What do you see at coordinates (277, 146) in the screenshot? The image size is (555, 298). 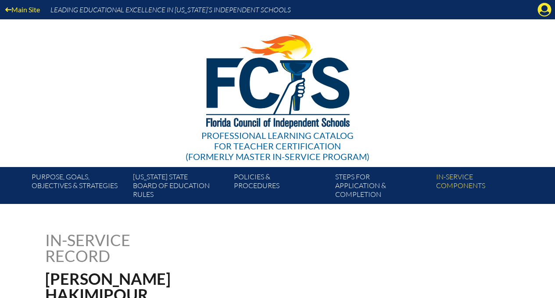 I see `div: Professional Learning Catalog (formerly Master In-service Program)` at bounding box center [277, 146].